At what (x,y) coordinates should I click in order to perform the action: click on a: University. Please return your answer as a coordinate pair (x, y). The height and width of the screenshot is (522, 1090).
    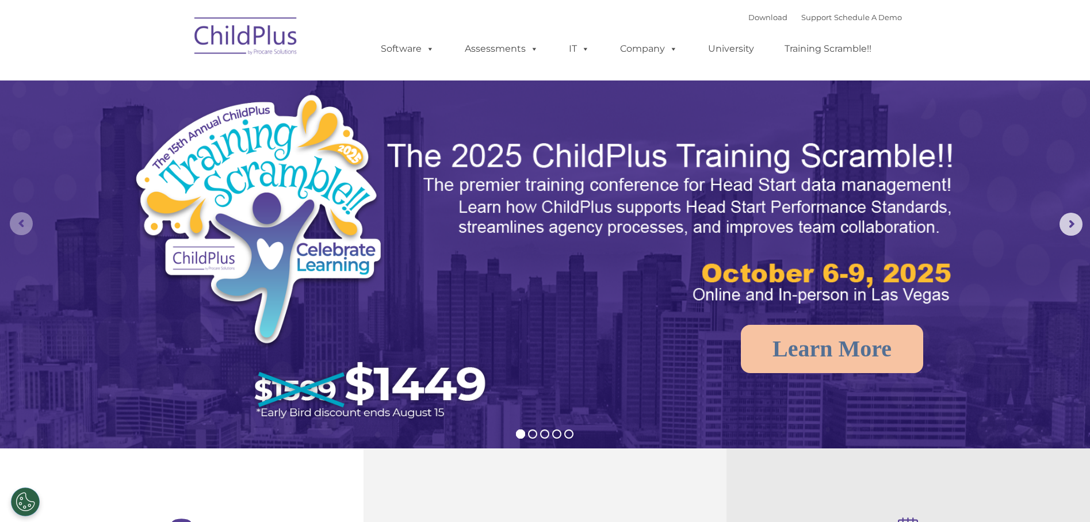
    Looking at the image, I should click on (731, 49).